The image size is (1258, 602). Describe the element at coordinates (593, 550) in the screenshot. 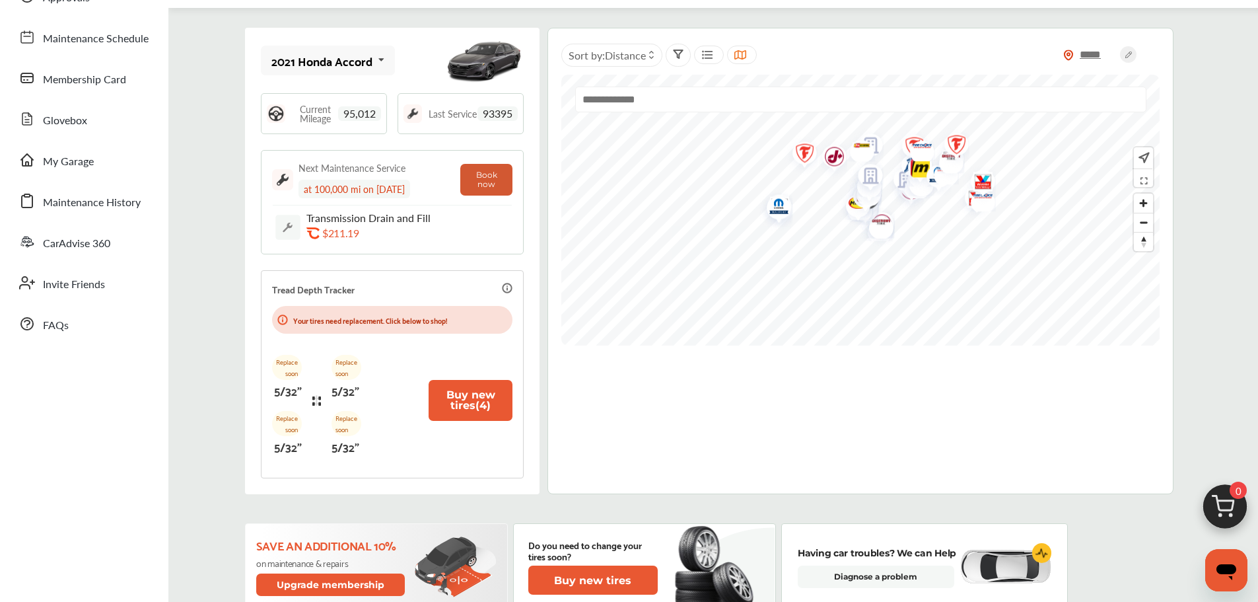

I see `p: Do you need to change your tires soon?` at that location.